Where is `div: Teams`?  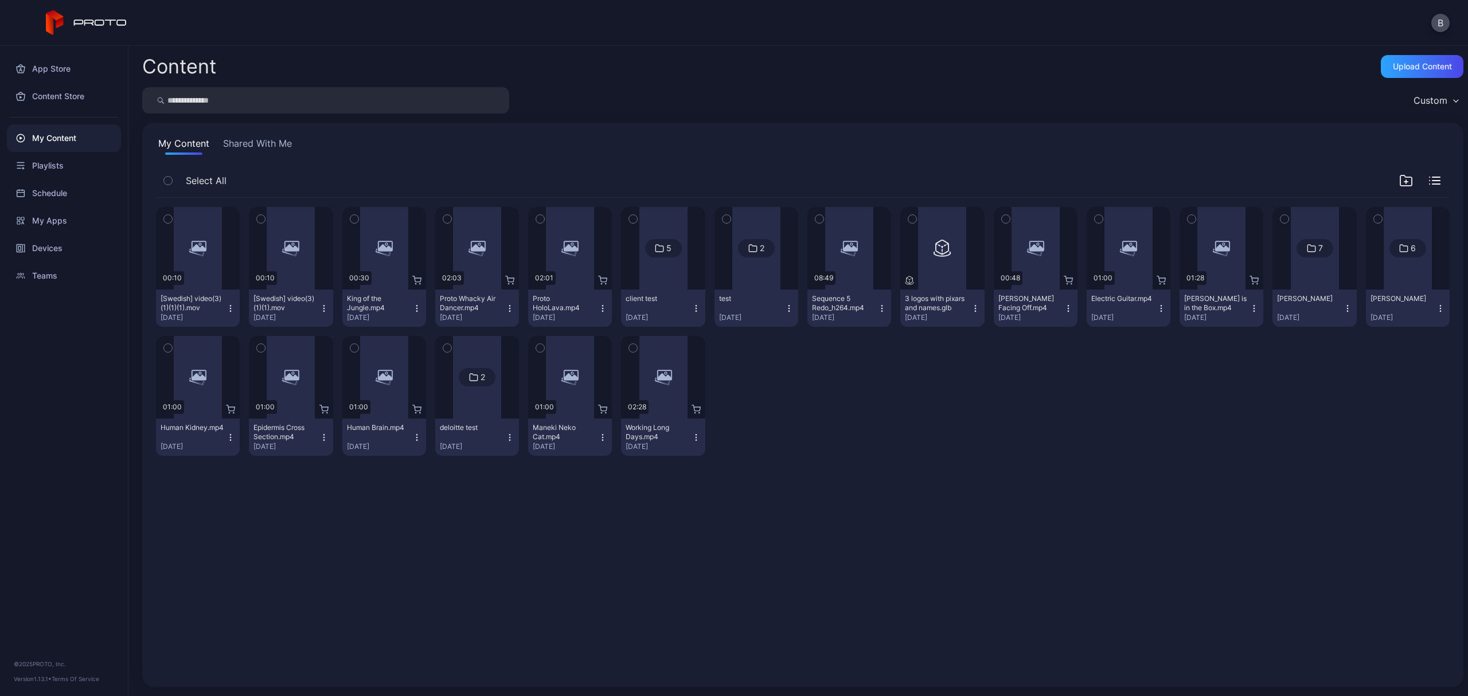 div: Teams is located at coordinates (64, 276).